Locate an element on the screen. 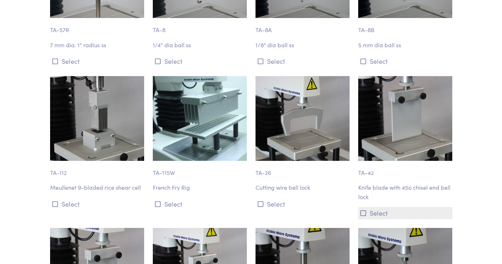 The image size is (502, 264). p: Cutting wire bell lock is located at coordinates (302, 187).